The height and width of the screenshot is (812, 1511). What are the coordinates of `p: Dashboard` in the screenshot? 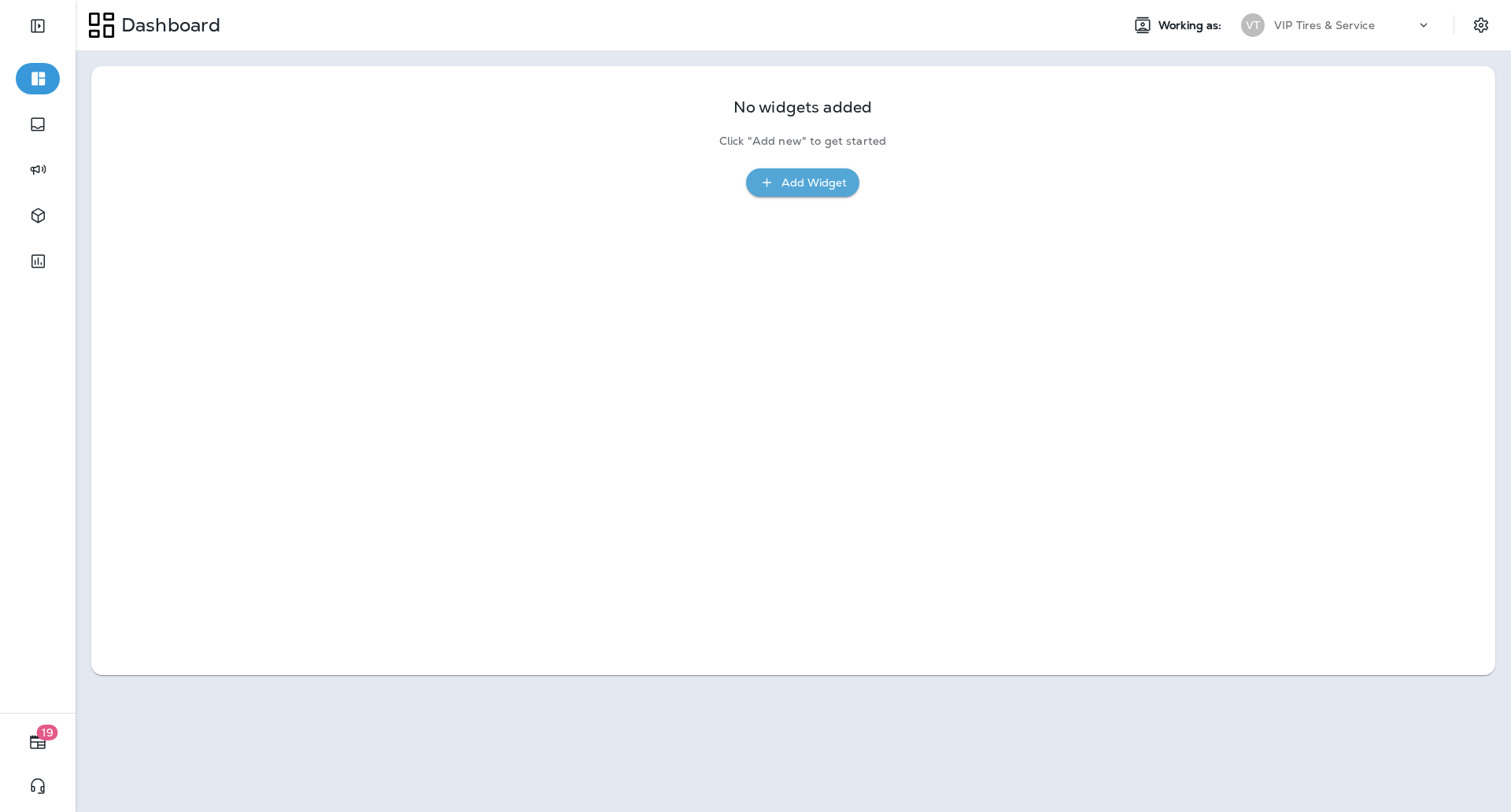 It's located at (168, 25).